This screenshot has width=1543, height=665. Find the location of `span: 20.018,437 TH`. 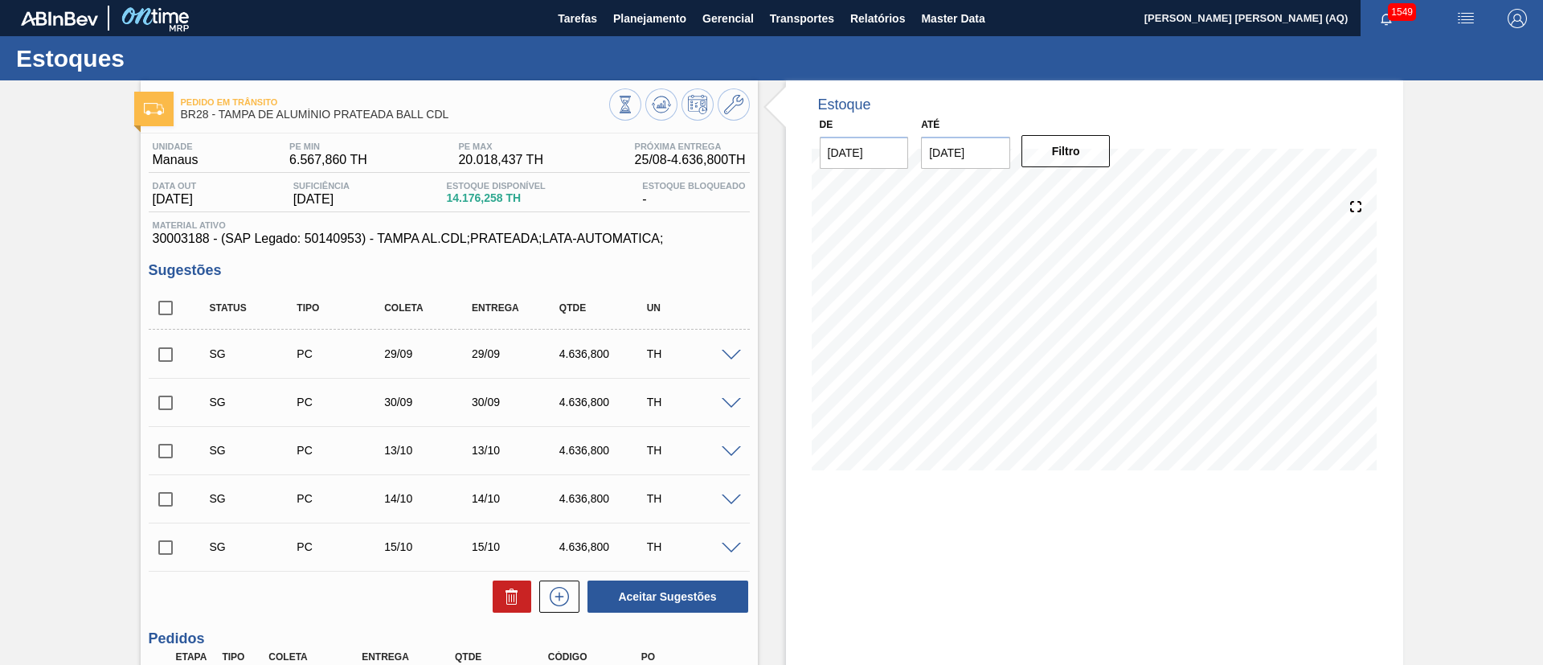

span: 20.018,437 TH is located at coordinates (501, 160).